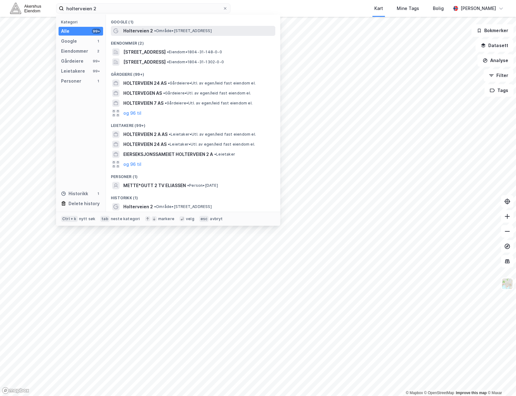  What do you see at coordinates (105, 219) in the screenshot?
I see `div: tab` at bounding box center [105, 219].